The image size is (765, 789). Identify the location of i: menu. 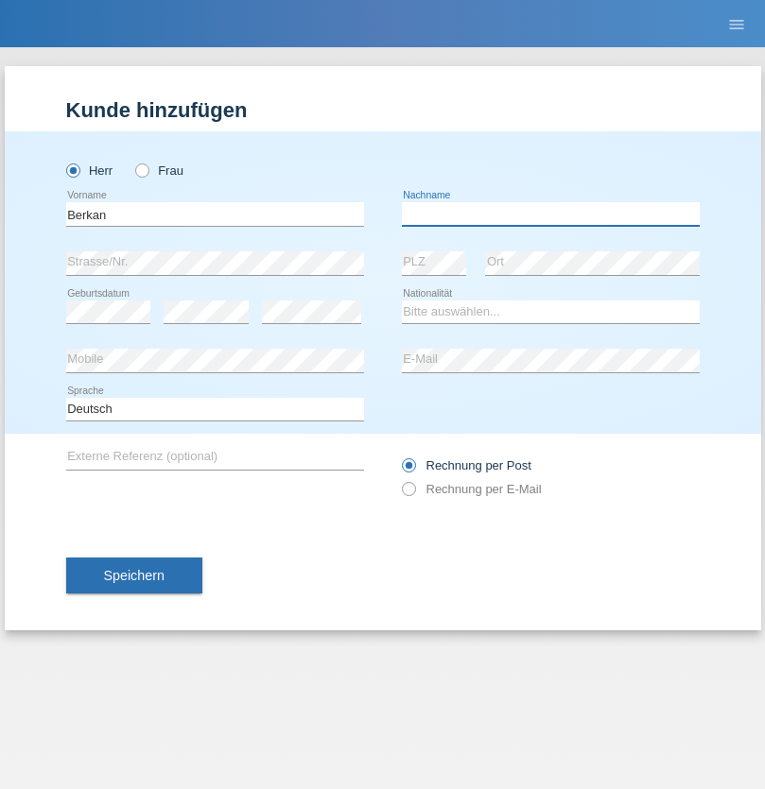
(736, 25).